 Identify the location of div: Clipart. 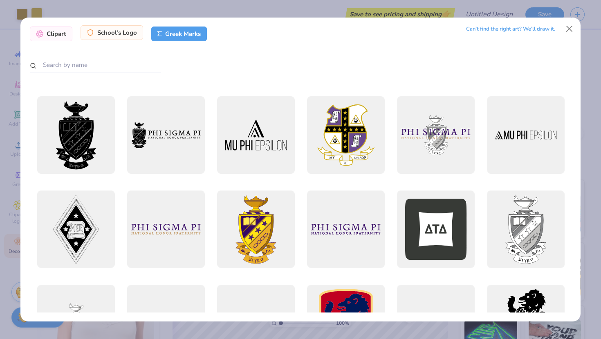
(51, 34).